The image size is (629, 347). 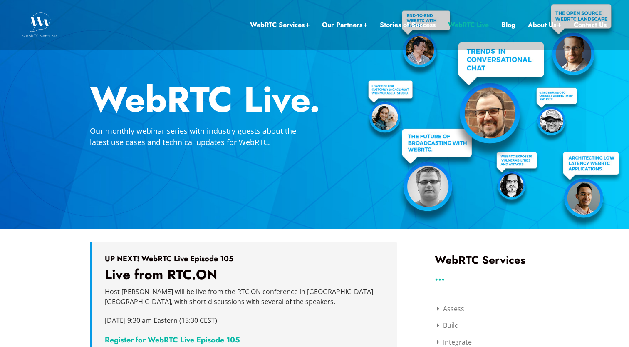 I want to click on a: Assess, so click(x=451, y=308).